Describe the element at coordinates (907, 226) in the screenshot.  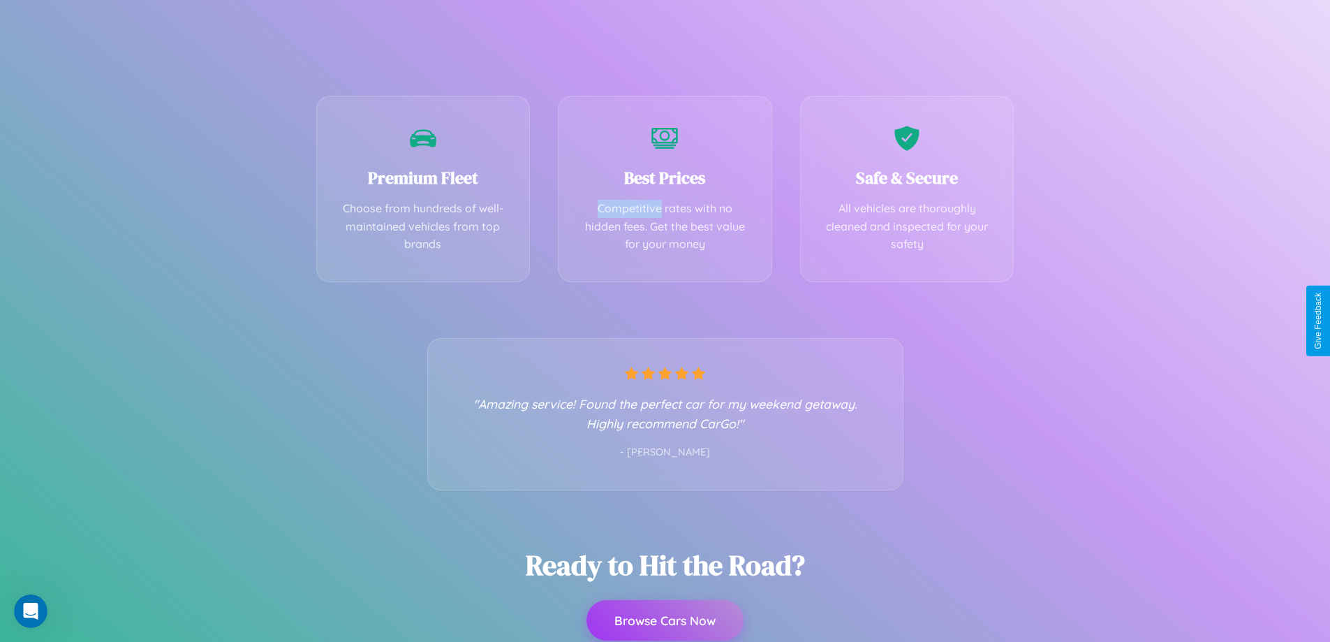
I see `p: All vehicles are thoroughly cleaned and inspected for your safety` at that location.